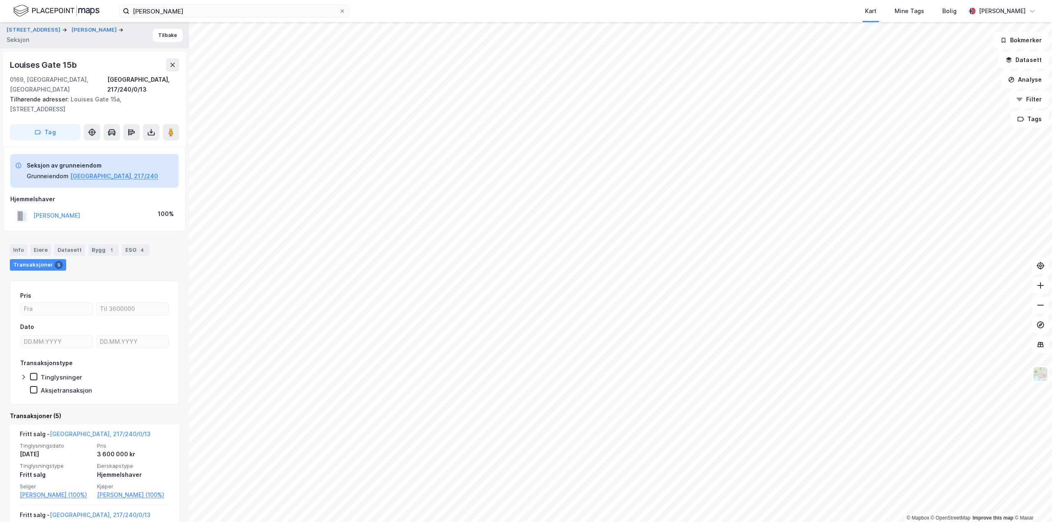 Image resolution: width=1052 pixels, height=522 pixels. I want to click on button: Datasett, so click(1023, 60).